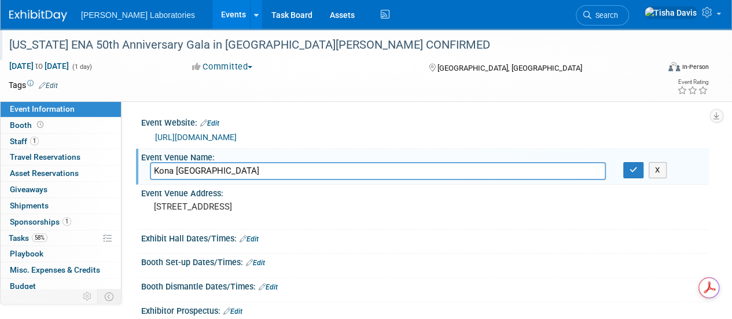  What do you see at coordinates (42, 109) in the screenshot?
I see `span: Event Information` at bounding box center [42, 109].